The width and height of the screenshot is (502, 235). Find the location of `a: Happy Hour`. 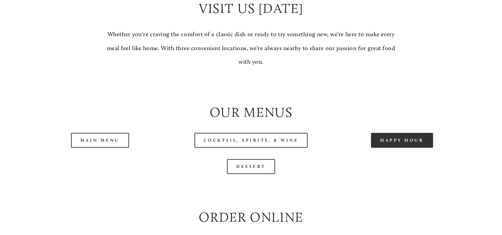

a: Happy Hour is located at coordinates (402, 140).